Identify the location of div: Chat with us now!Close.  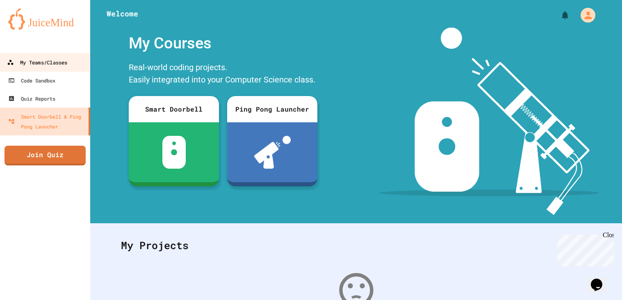
(30, 27).